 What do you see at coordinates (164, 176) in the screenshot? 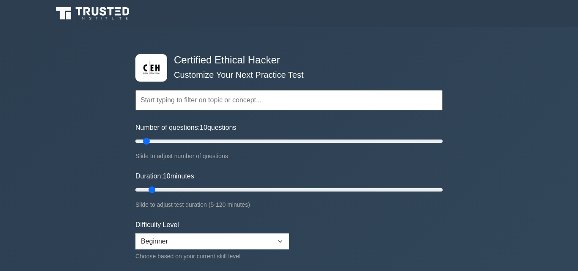
I see `label: Duration: minutes` at bounding box center [164, 176].